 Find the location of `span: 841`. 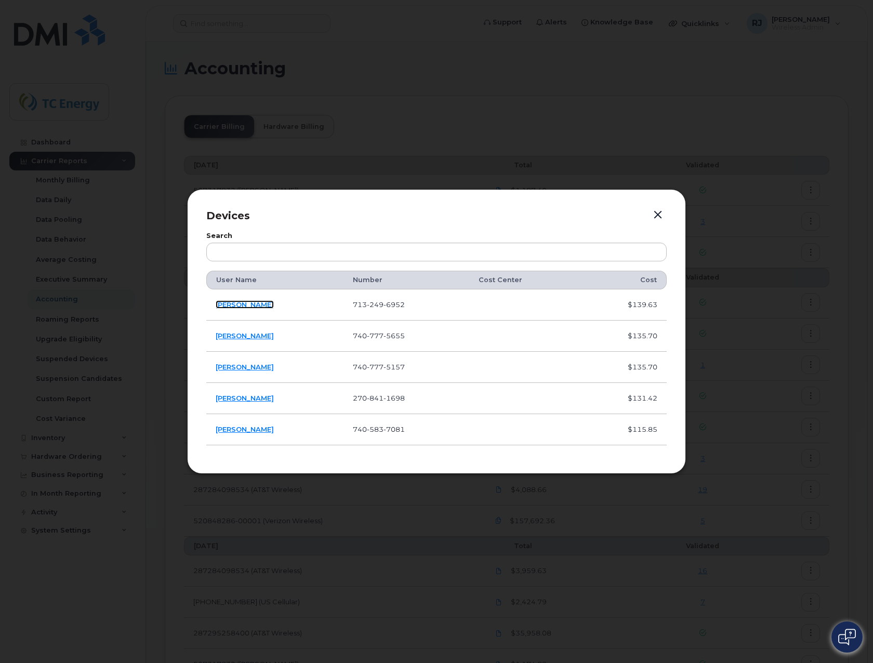

span: 841 is located at coordinates (375, 398).